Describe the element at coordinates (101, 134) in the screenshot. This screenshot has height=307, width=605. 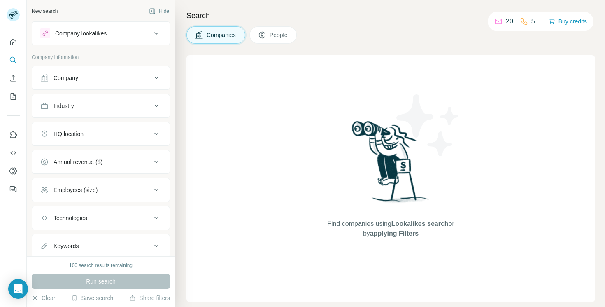
I see `button: HQ location` at that location.